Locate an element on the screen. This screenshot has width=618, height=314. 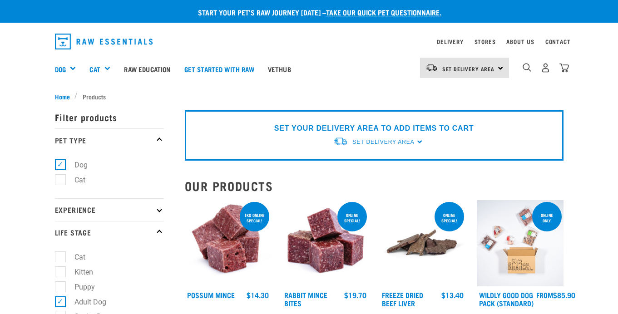
a: About Us is located at coordinates (520, 41).